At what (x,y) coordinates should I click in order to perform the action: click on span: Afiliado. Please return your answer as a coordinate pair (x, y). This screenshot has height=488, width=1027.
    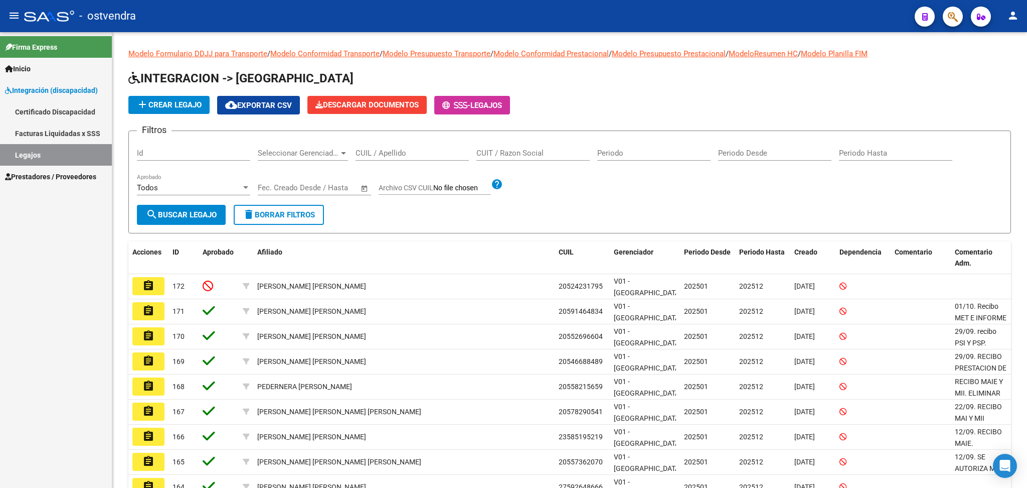
    Looking at the image, I should click on (270, 252).